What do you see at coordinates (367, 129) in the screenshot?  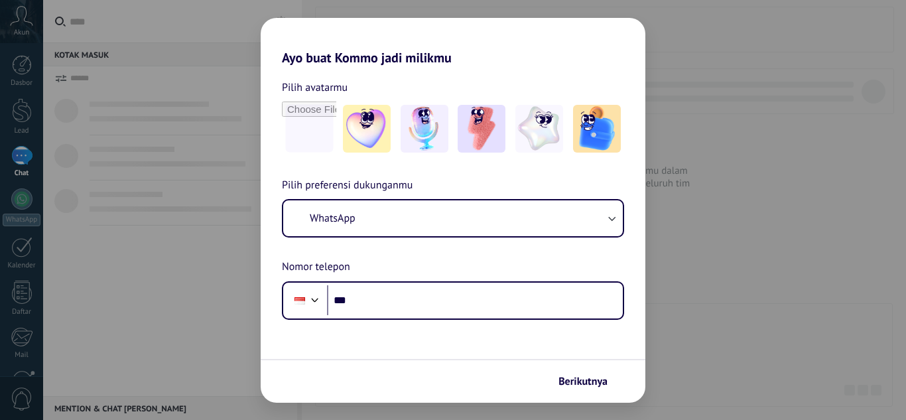 I see `img: -1.jpeg` at bounding box center [367, 129].